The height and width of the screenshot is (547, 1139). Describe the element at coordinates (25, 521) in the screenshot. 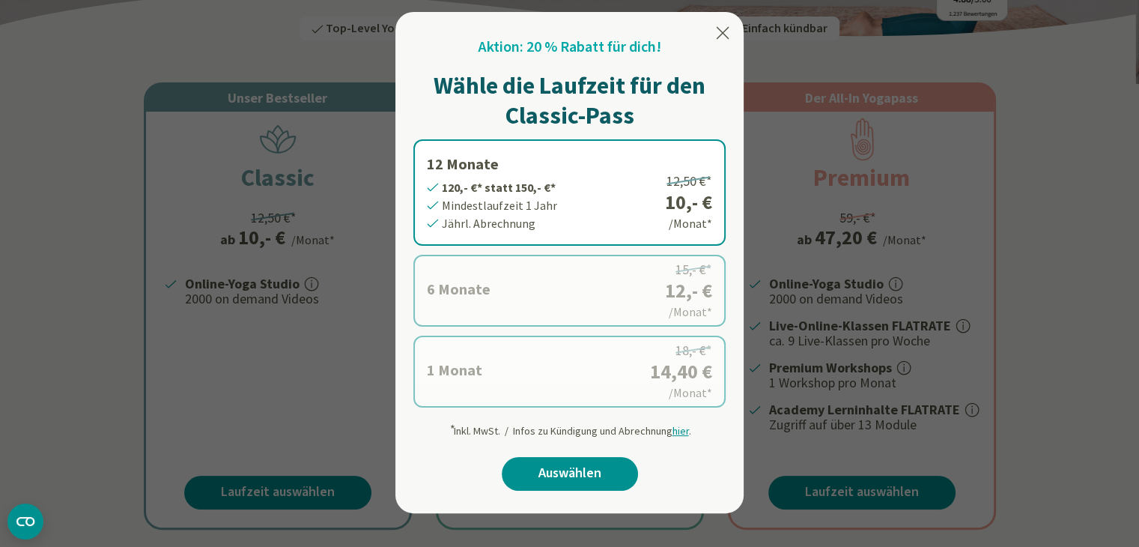

I see `button: CMP-Widget öffnen` at that location.